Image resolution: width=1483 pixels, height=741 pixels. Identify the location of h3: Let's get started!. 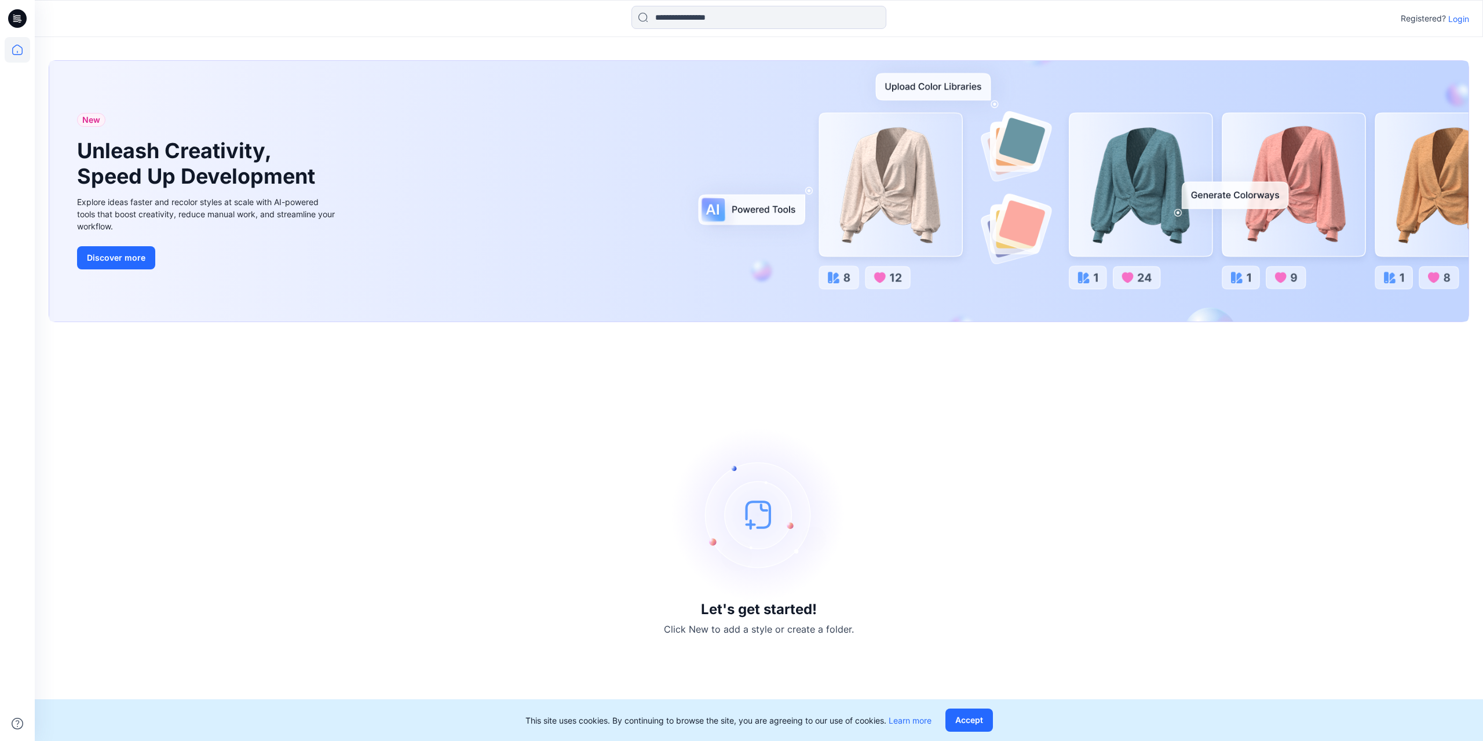
(759, 609).